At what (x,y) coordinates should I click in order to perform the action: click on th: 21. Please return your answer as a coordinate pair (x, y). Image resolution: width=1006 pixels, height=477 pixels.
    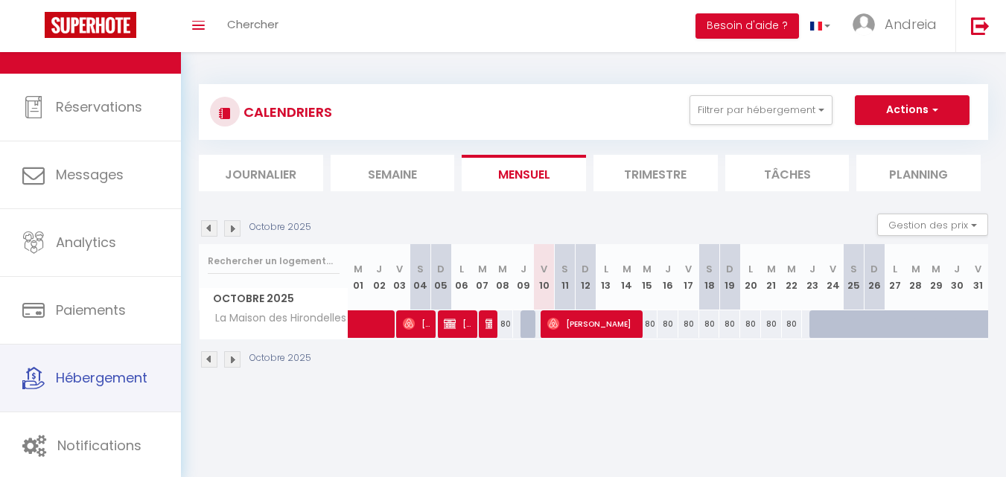
    Looking at the image, I should click on (772, 277).